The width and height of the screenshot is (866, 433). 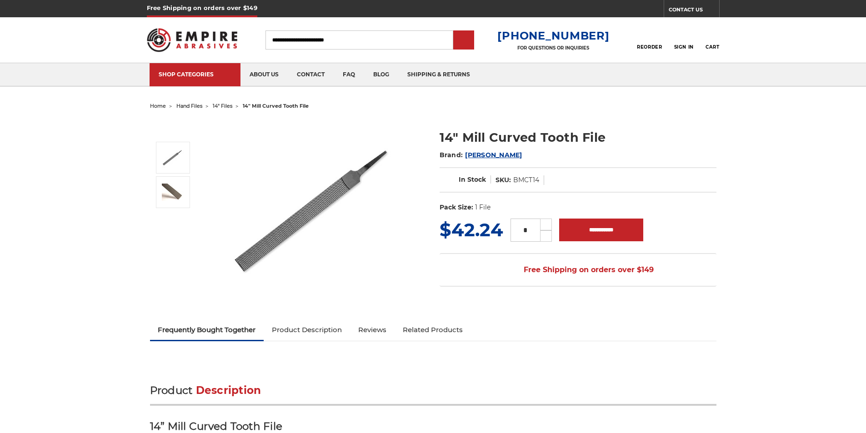 I want to click on a: Reviews, so click(x=372, y=330).